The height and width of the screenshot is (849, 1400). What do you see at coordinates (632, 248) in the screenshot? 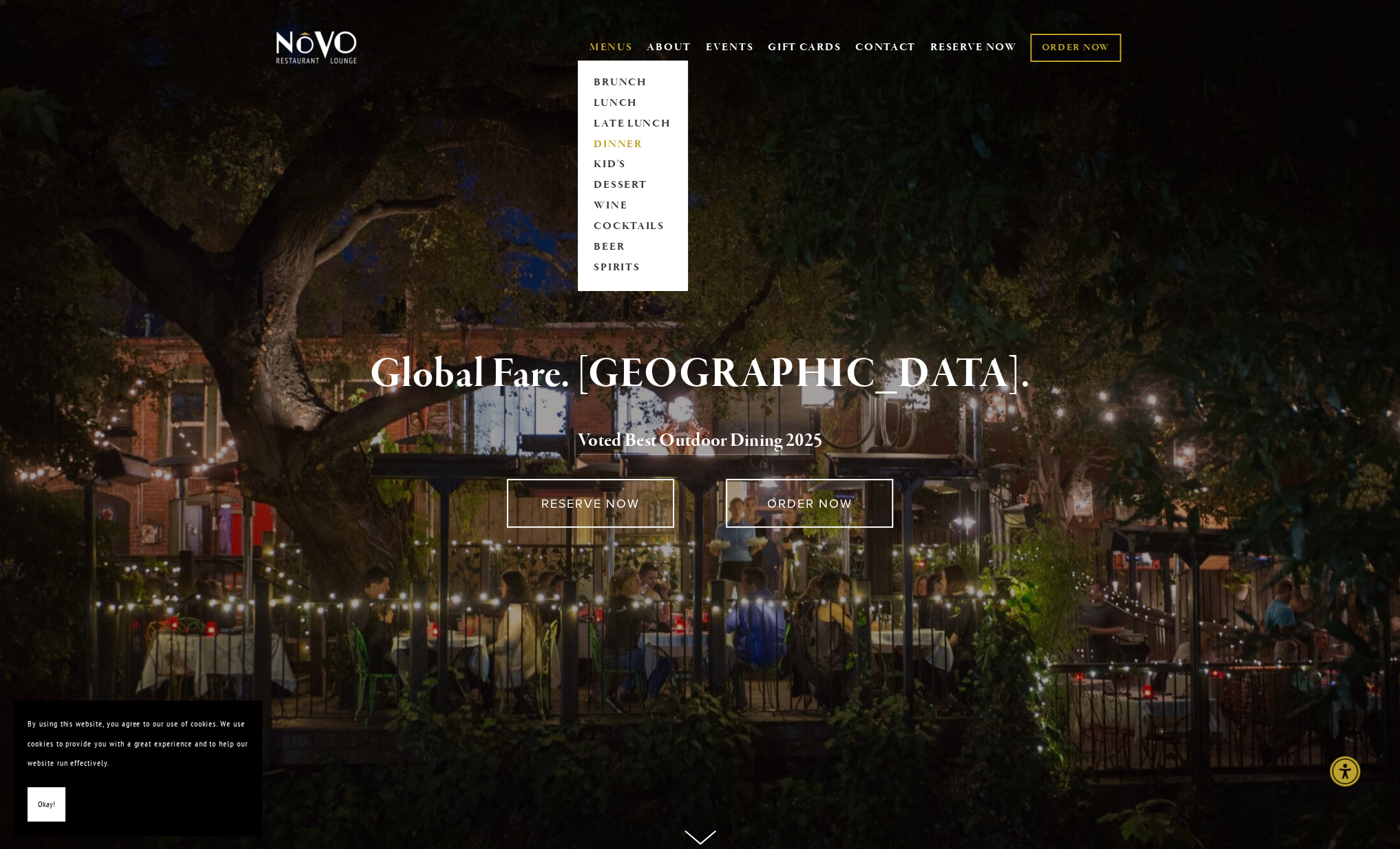
I see `a: BEER` at bounding box center [632, 248].